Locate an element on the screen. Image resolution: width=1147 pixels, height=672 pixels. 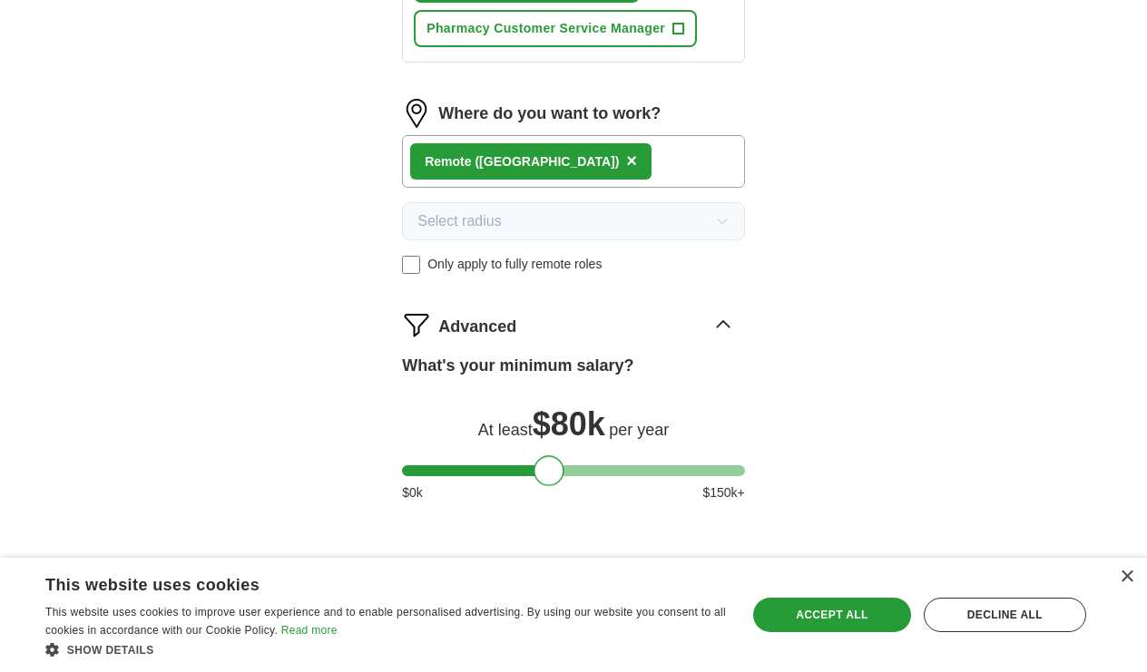
a: Read more, opens a new window is located at coordinates (309, 631).